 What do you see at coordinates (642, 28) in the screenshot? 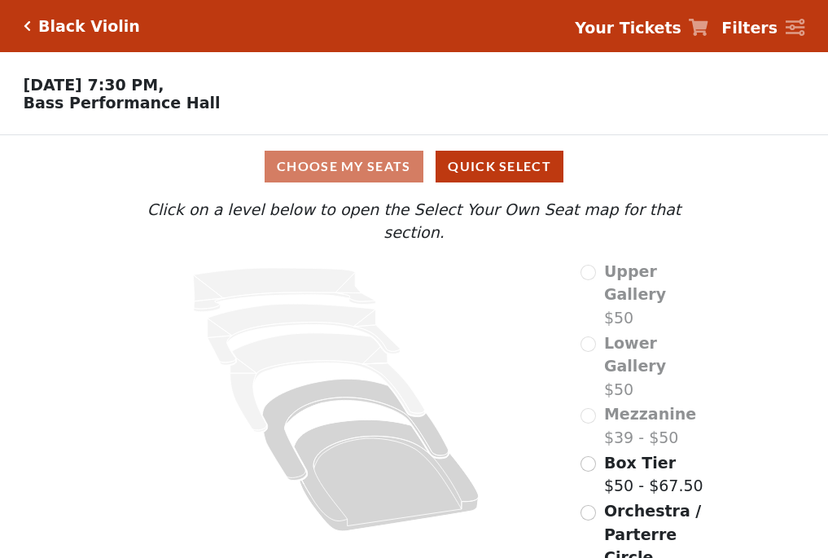
I see `a: Your Tickets` at bounding box center [642, 28].